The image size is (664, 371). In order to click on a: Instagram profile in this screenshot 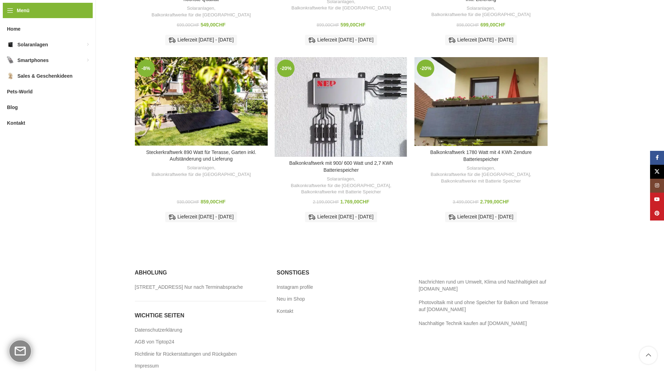, I will do `click(295, 288)`.